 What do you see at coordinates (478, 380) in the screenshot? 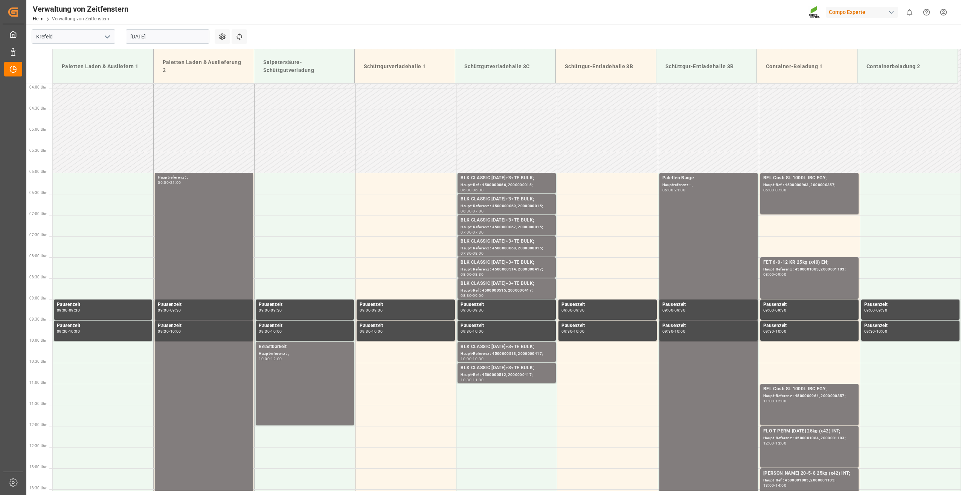
I see `div: 11:00` at bounding box center [478, 380].